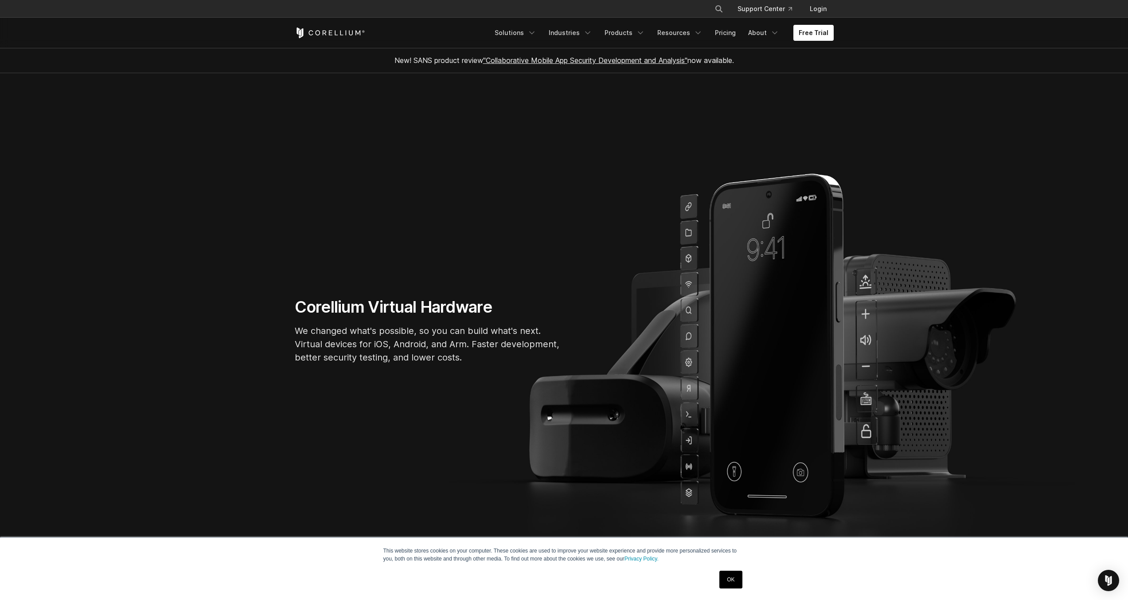 The height and width of the screenshot is (600, 1128). What do you see at coordinates (624, 33) in the screenshot?
I see `a: Products` at bounding box center [624, 33].